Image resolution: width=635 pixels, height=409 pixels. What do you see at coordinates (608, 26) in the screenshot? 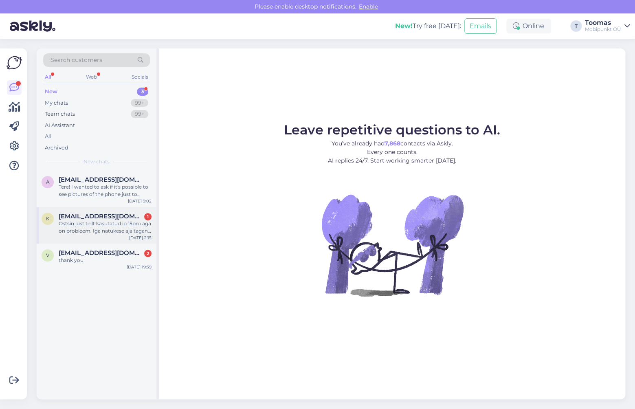
I see `a: ToomasMobipunkt OÜ` at bounding box center [608, 26].